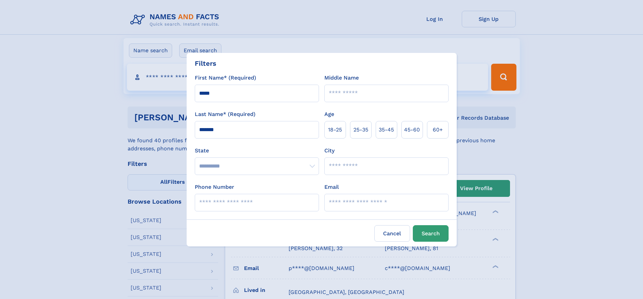 The height and width of the screenshot is (299, 643). What do you see at coordinates (335, 130) in the screenshot?
I see `span: 18‑25` at bounding box center [335, 130].